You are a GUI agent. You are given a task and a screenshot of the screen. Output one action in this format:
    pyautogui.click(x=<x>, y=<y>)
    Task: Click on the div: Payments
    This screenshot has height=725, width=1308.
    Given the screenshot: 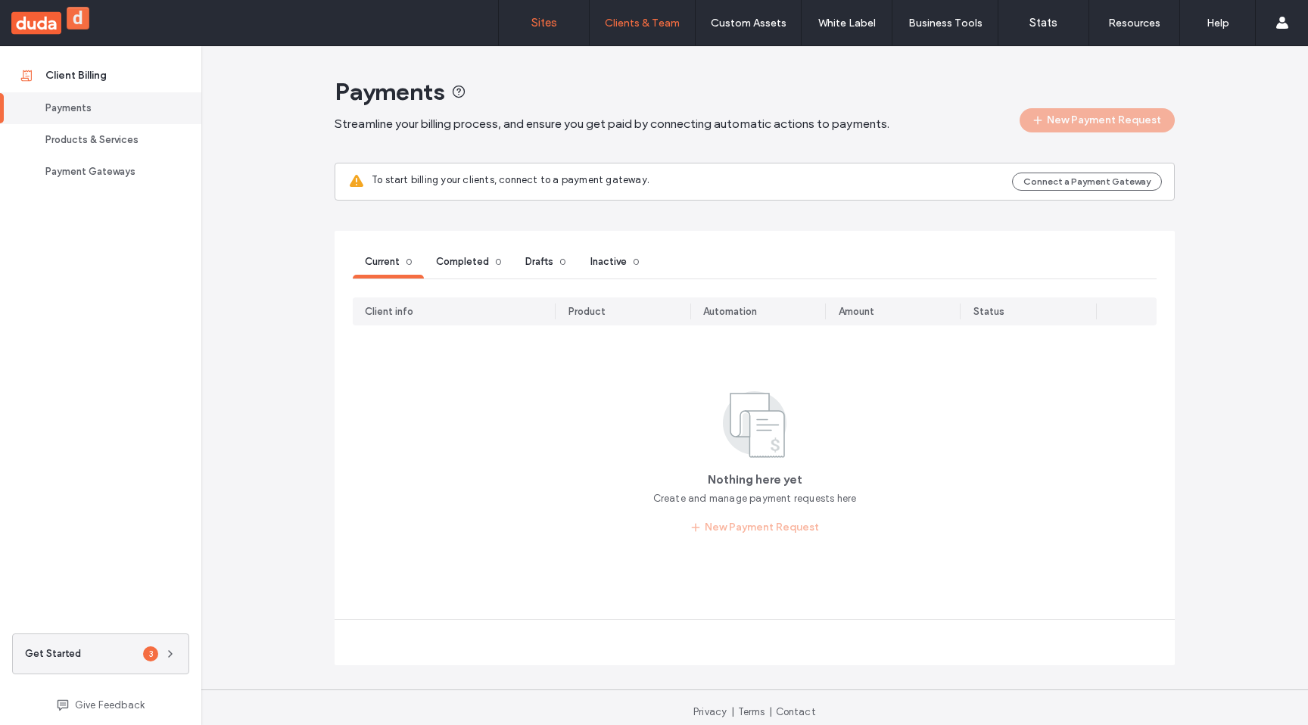 What is the action you would take?
    pyautogui.click(x=107, y=108)
    